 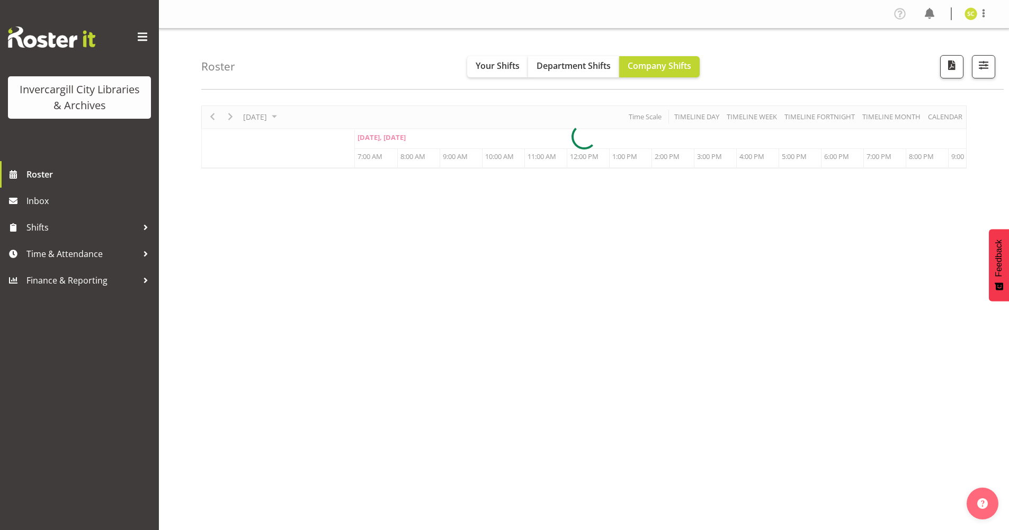 What do you see at coordinates (999, 258) in the screenshot?
I see `span: Feedback` at bounding box center [999, 258].